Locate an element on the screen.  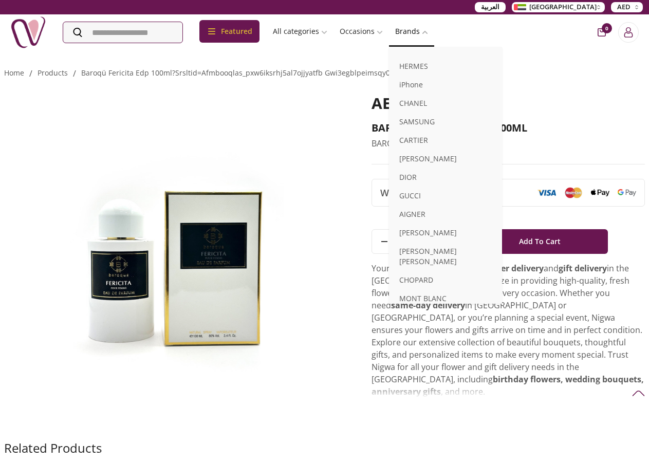
p: BAROQUE FERICITA EDP 100ML is located at coordinates (508, 143).